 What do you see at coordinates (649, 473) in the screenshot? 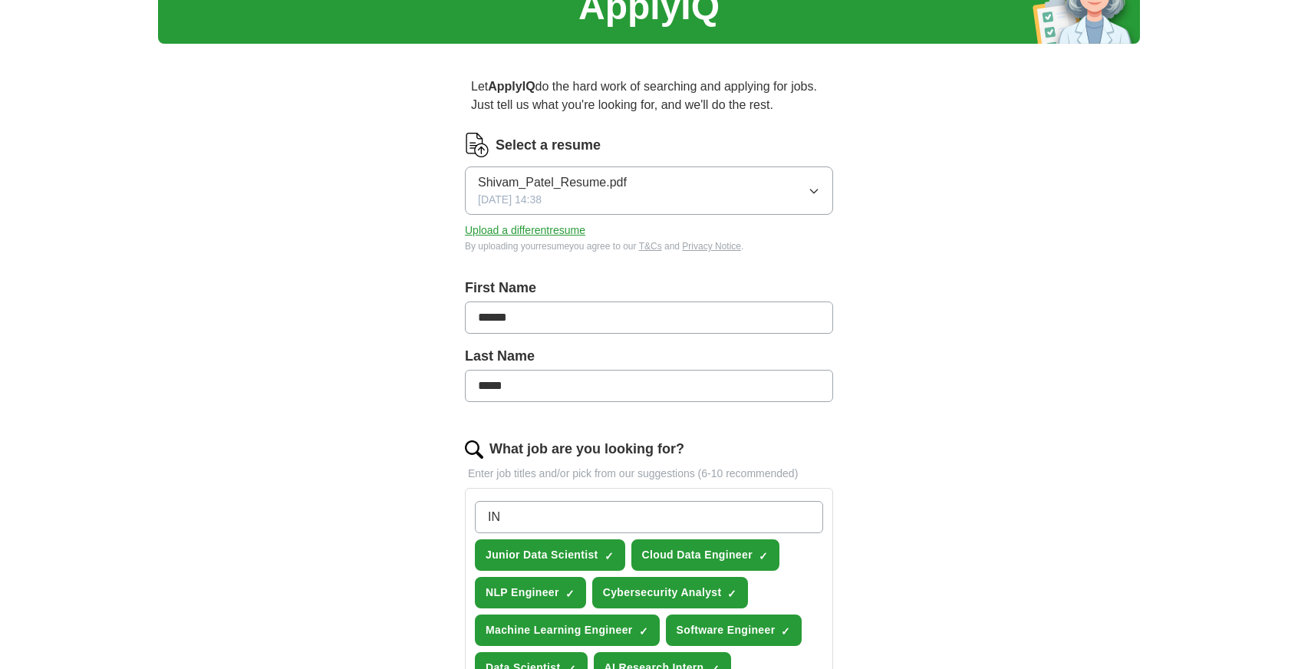
I see `p: Enter job titles and/or pick from our suggestions (6-10 recommended)` at bounding box center [649, 473].